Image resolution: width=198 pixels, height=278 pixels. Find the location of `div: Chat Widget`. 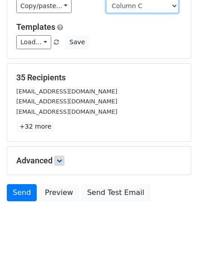

div: Chat Widget is located at coordinates (175, 257).